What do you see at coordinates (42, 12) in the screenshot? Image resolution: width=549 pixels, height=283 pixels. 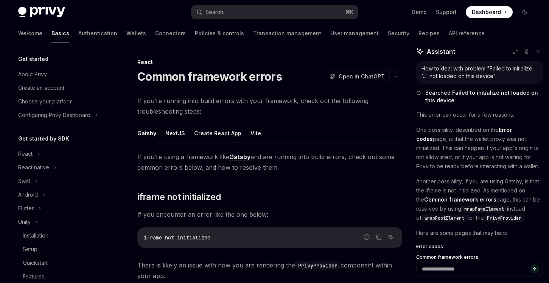 I see `img: dark logo` at bounding box center [42, 12].